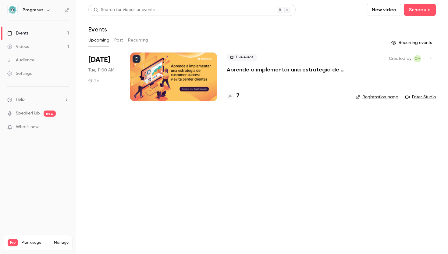  What do you see at coordinates (61, 242) in the screenshot?
I see `a: Manage` at bounding box center [61, 242].